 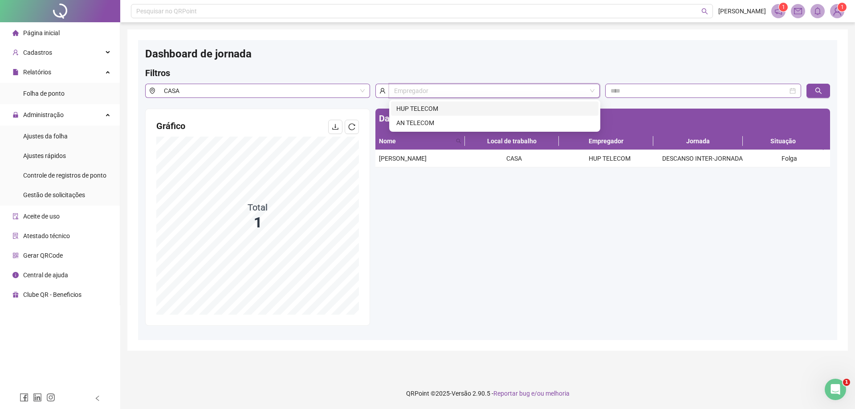 I want to click on span: Relatórios, so click(x=37, y=72).